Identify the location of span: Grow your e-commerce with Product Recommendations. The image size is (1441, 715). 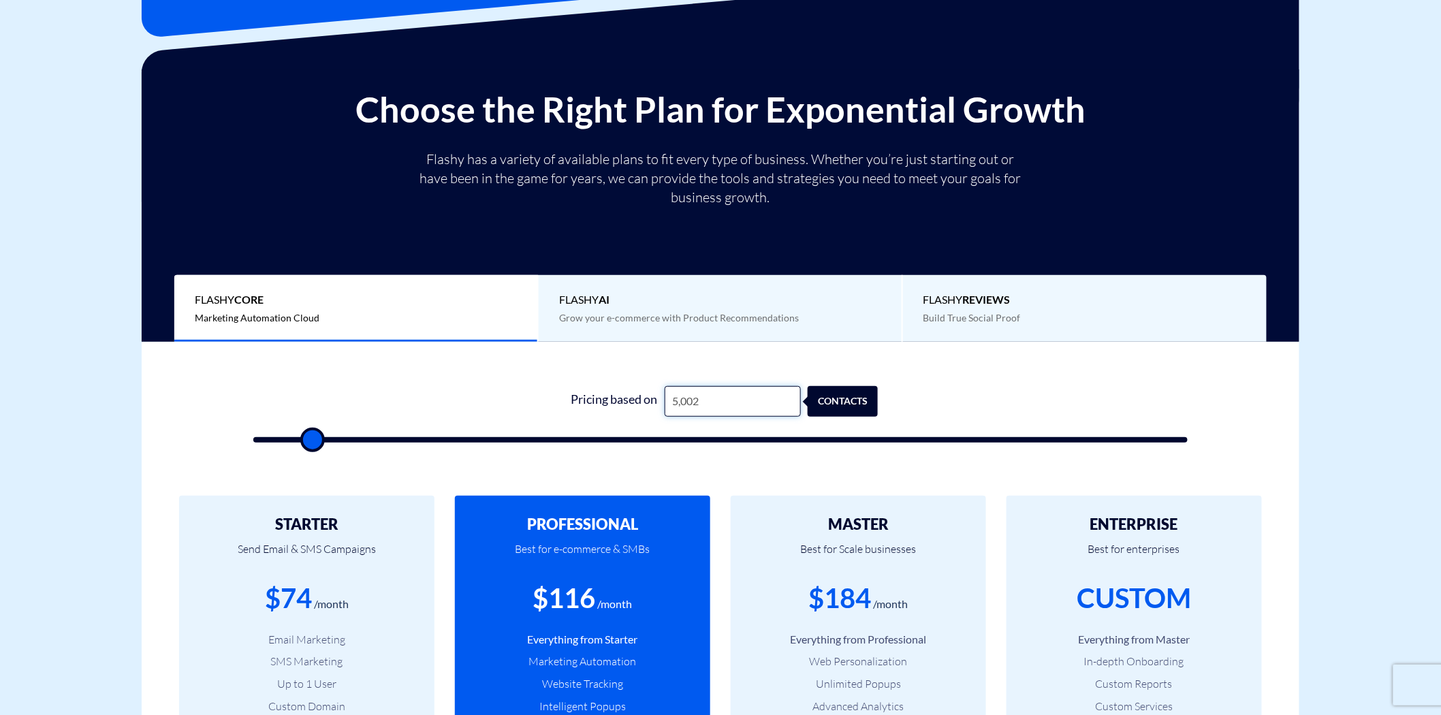
(679, 317).